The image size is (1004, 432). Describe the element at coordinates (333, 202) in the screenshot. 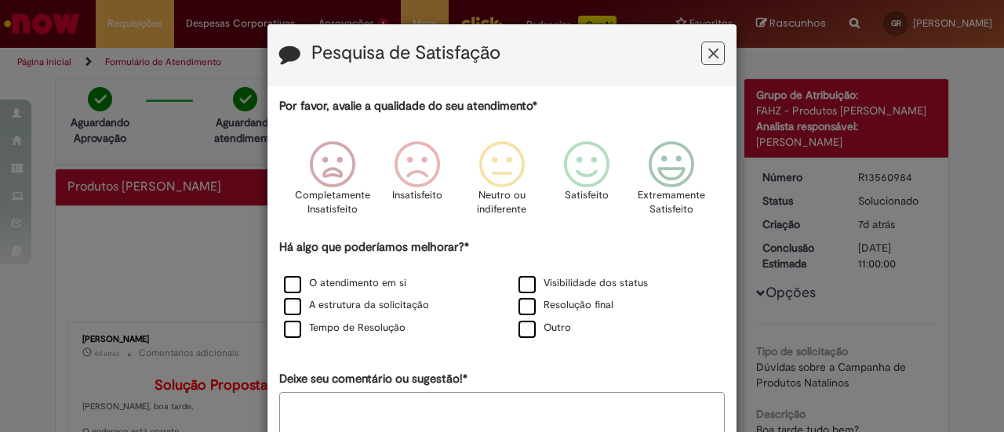

I see `p: Completamente Insatisfeito` at that location.